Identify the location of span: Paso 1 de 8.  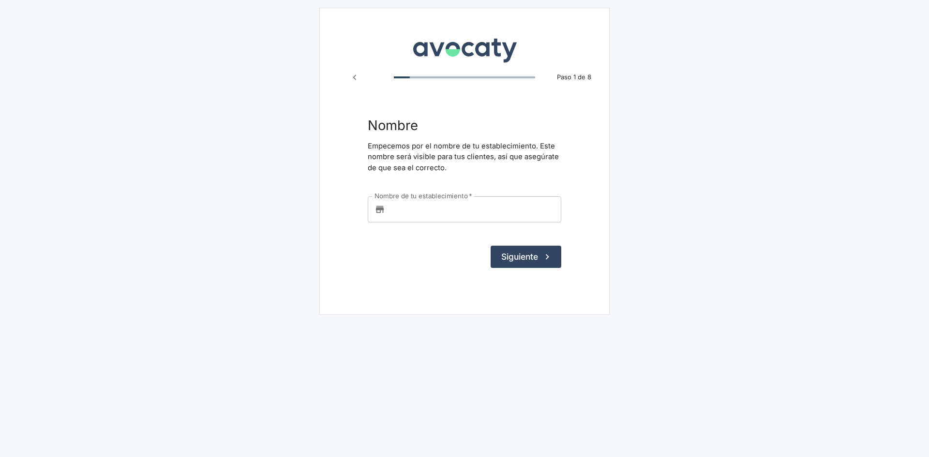
(574, 77).